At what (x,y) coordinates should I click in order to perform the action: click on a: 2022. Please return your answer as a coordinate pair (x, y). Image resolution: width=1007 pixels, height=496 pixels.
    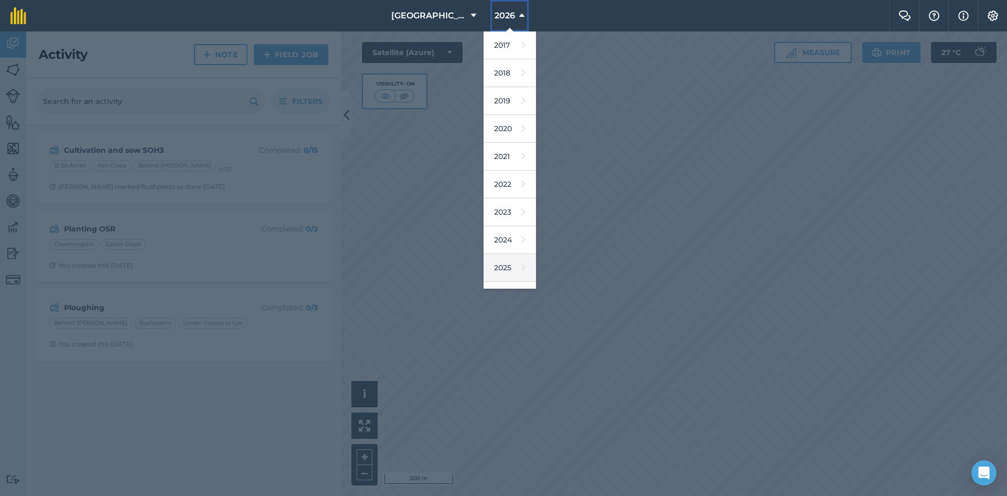
    Looking at the image, I should click on (510, 184).